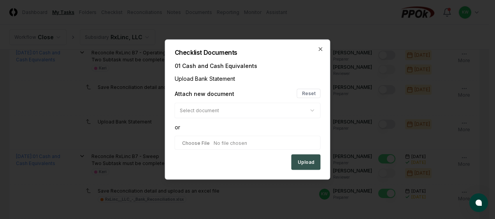  What do you see at coordinates (204, 93) in the screenshot?
I see `div: Attach new document` at bounding box center [204, 93].